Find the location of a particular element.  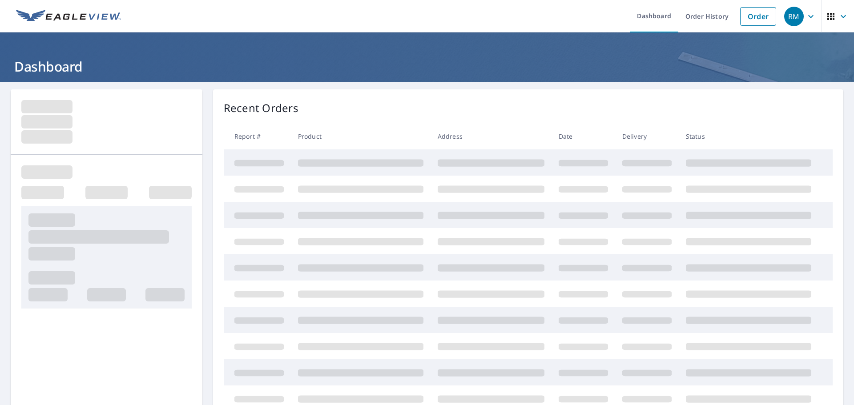

h1: Dashboard is located at coordinates (427, 66).